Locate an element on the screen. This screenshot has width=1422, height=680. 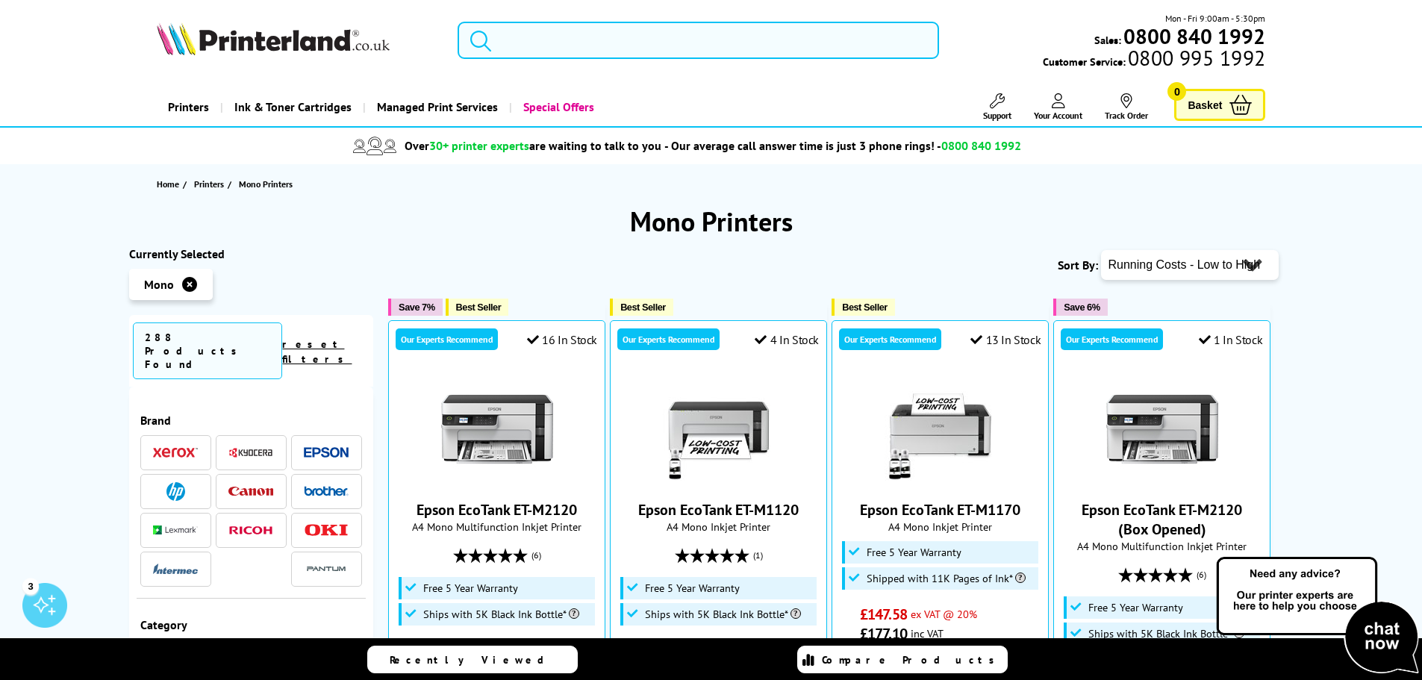
img: Canon is located at coordinates (251, 491).